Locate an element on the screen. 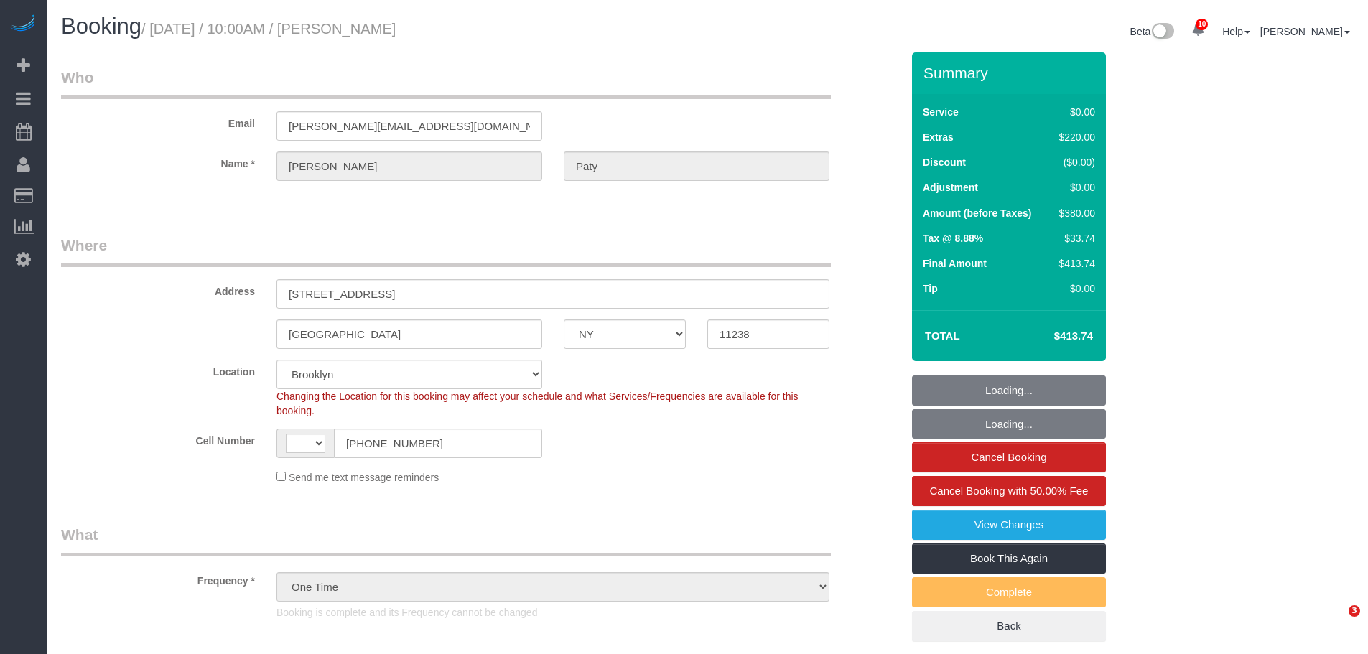 The width and height of the screenshot is (1368, 654). div: $413.74 is located at coordinates (1074, 263).